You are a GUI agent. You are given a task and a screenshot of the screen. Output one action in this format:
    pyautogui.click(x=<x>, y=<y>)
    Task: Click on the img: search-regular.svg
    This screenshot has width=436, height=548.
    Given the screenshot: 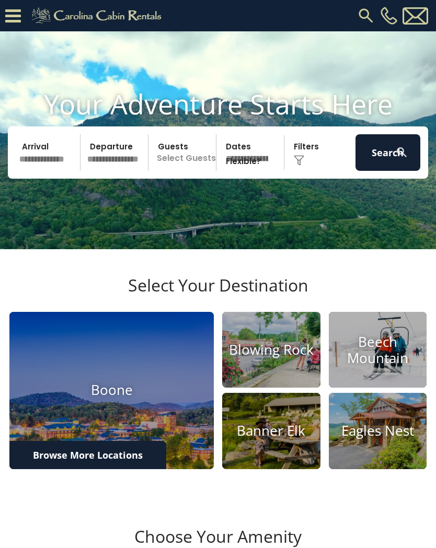 What is the action you would take?
    pyautogui.click(x=366, y=16)
    